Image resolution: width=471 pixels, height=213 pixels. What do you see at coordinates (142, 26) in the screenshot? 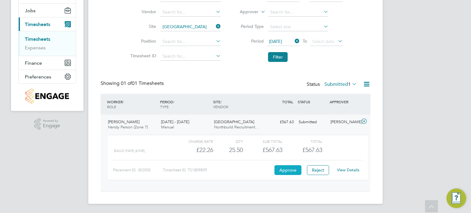
I see `label: Site` at bounding box center [142, 26].